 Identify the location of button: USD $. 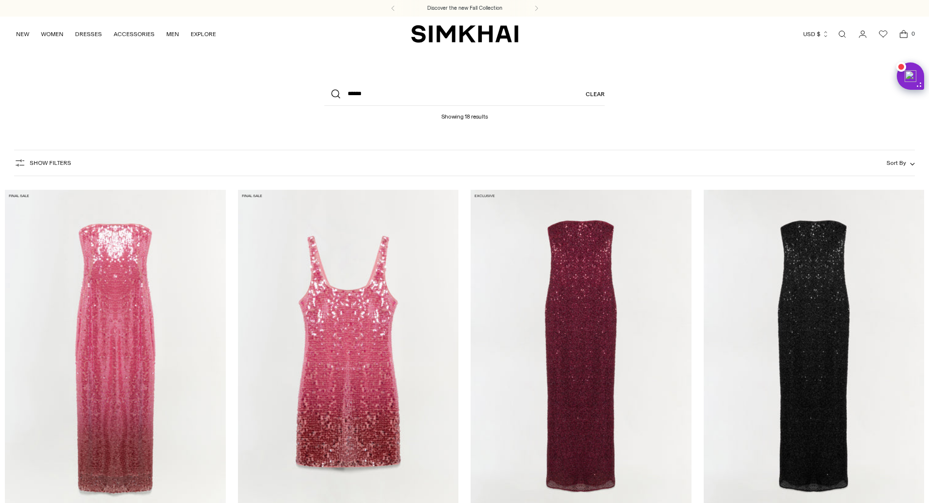
(816, 34).